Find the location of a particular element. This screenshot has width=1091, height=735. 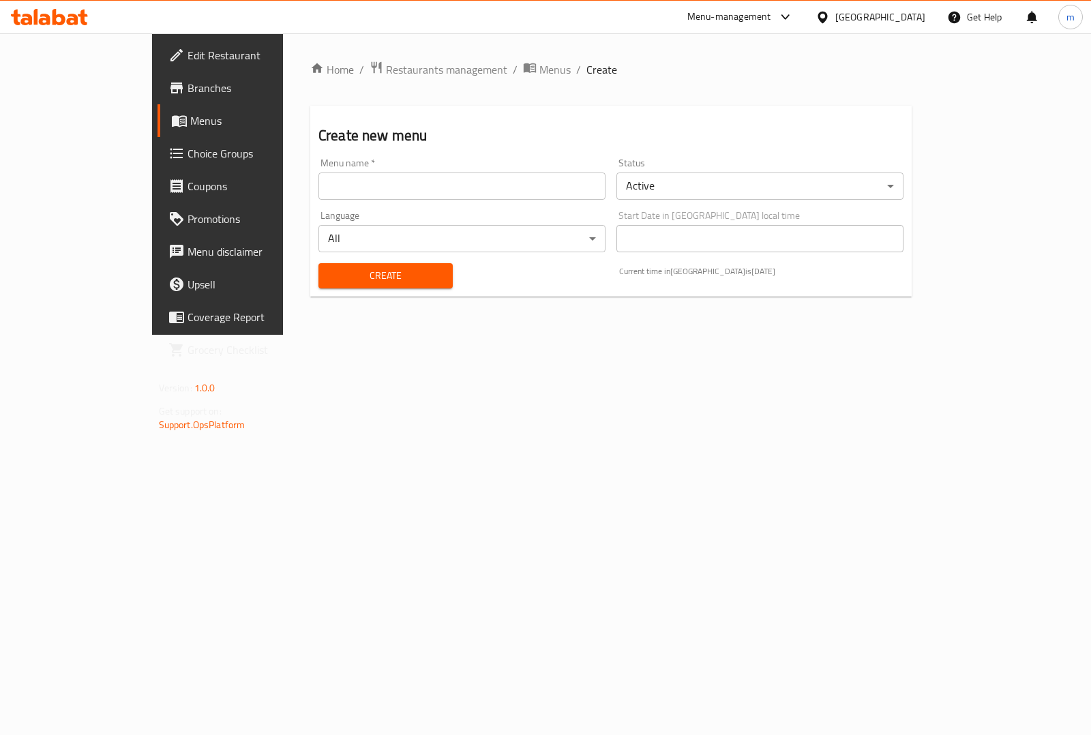

a: Coverage Report is located at coordinates (245, 317).